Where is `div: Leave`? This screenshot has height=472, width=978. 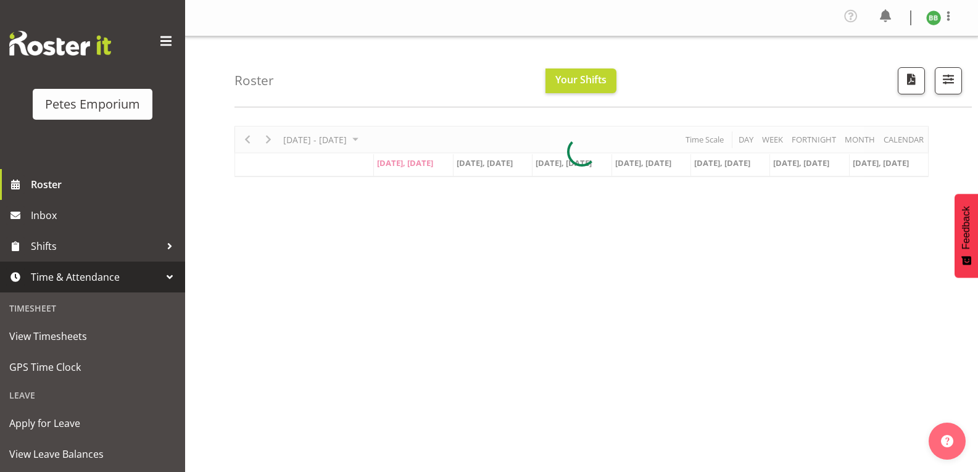 div: Leave is located at coordinates (93, 395).